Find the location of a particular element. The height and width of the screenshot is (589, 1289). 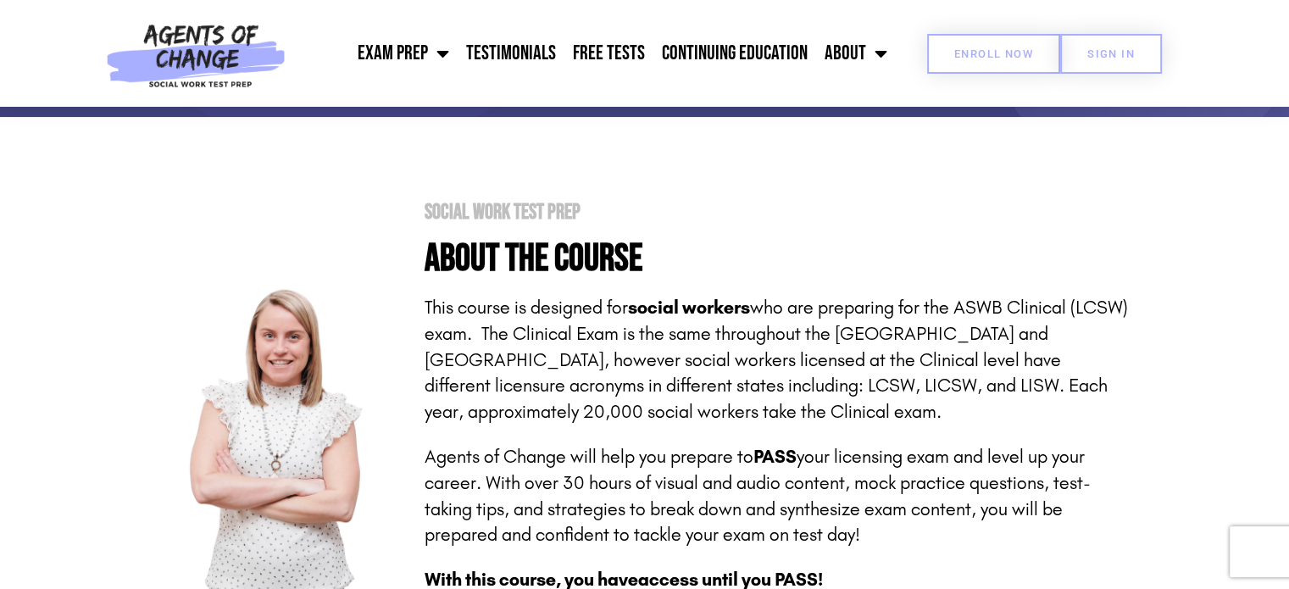

strong: social workers is located at coordinates (689, 308).